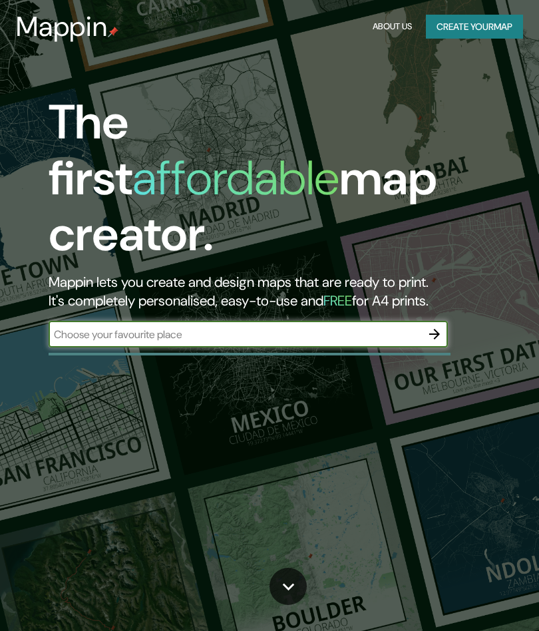 This screenshot has width=539, height=631. I want to click on h2: Mappin lets you create and design maps that are ready to print. It's completely personalised, eas..., so click(264, 292).